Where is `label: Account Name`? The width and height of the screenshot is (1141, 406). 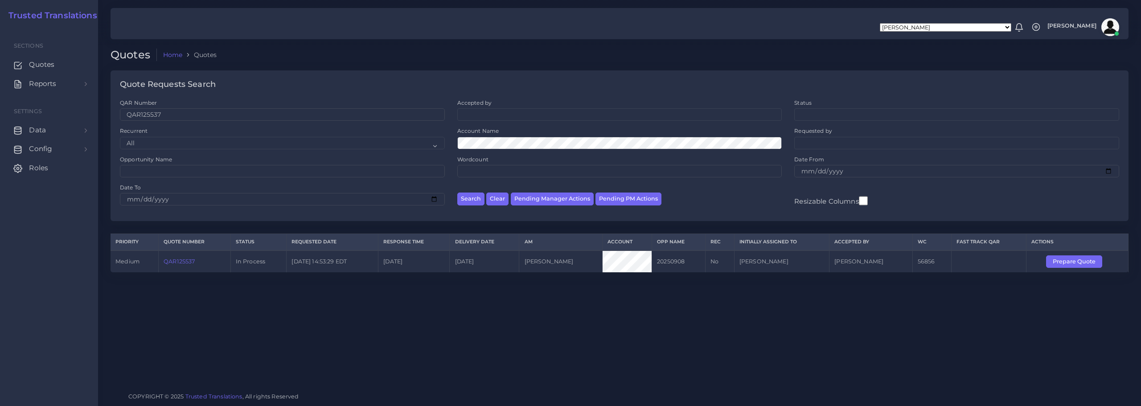 label: Account Name is located at coordinates (478, 131).